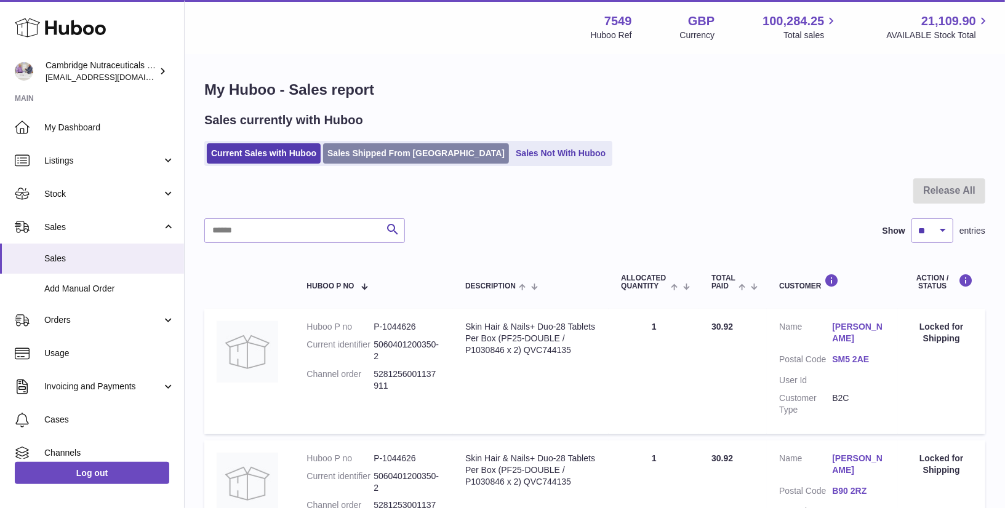 The width and height of the screenshot is (1005, 508). Describe the element at coordinates (24, 71) in the screenshot. I see `img: qvc@camnutra.com` at that location.